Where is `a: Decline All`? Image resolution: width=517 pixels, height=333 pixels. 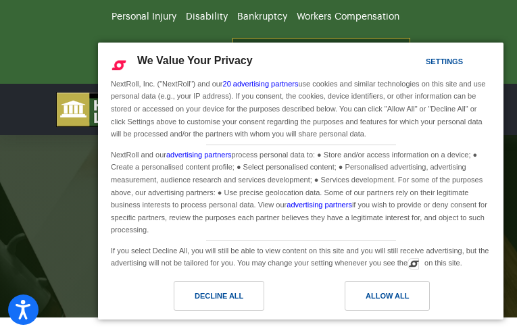
a: Decline All is located at coordinates (203, 299).